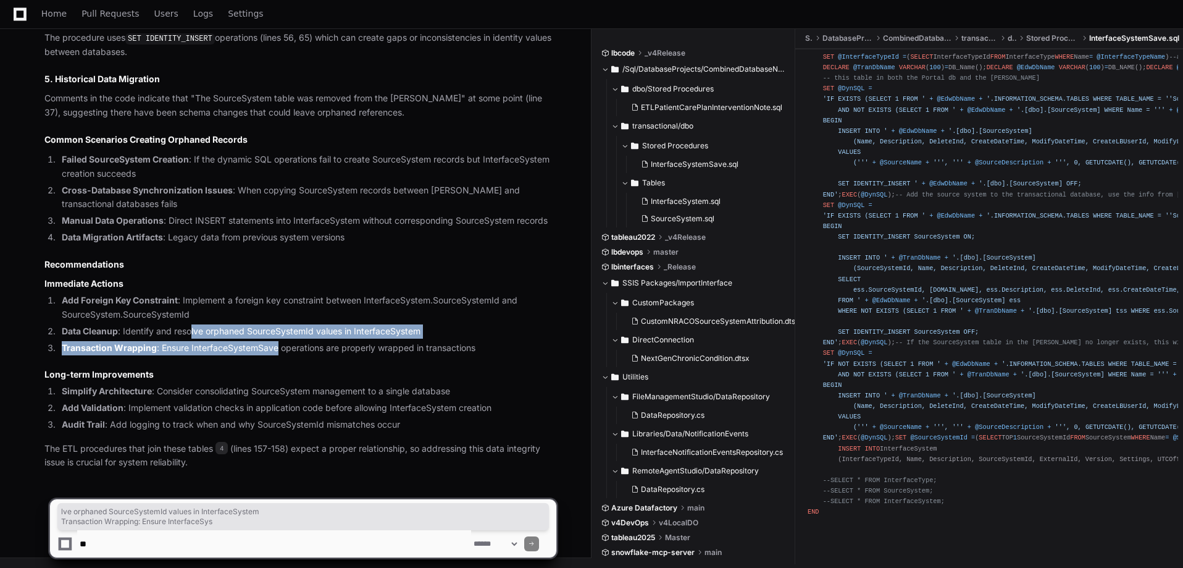  I want to click on button: CustomNRACOSourceSystemAttribution.dtsx, so click(712, 321).